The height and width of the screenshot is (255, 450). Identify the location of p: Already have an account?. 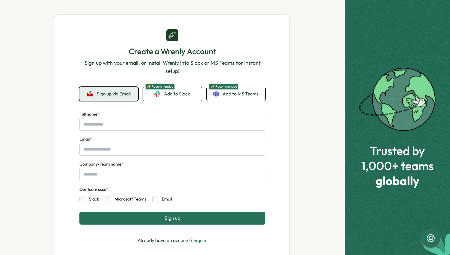
(172, 240).